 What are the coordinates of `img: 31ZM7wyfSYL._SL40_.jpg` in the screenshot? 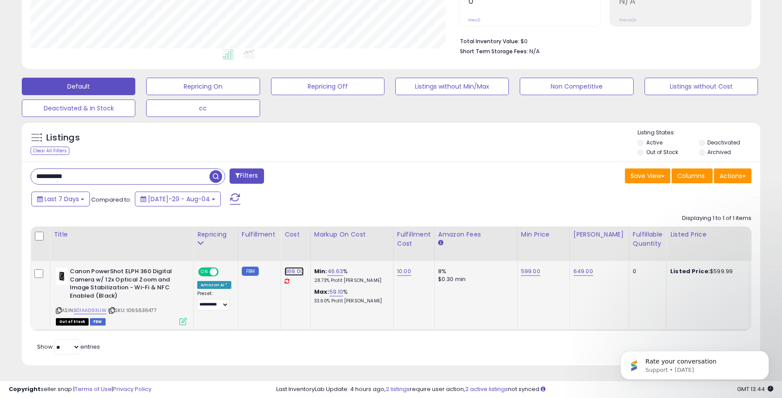 It's located at (61, 276).